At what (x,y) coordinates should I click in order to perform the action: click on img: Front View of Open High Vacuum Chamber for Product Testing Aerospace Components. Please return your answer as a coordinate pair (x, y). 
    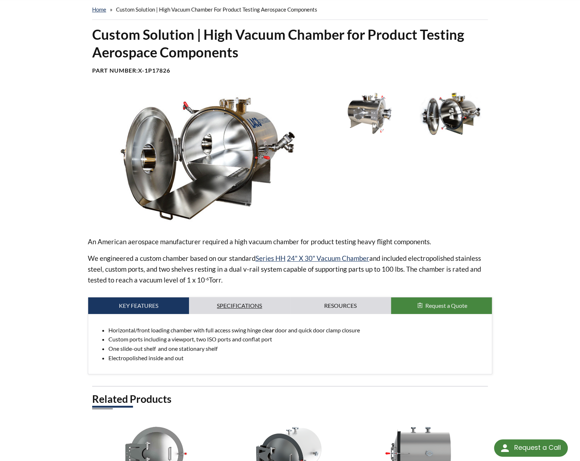
    Looking at the image, I should click on (206, 158).